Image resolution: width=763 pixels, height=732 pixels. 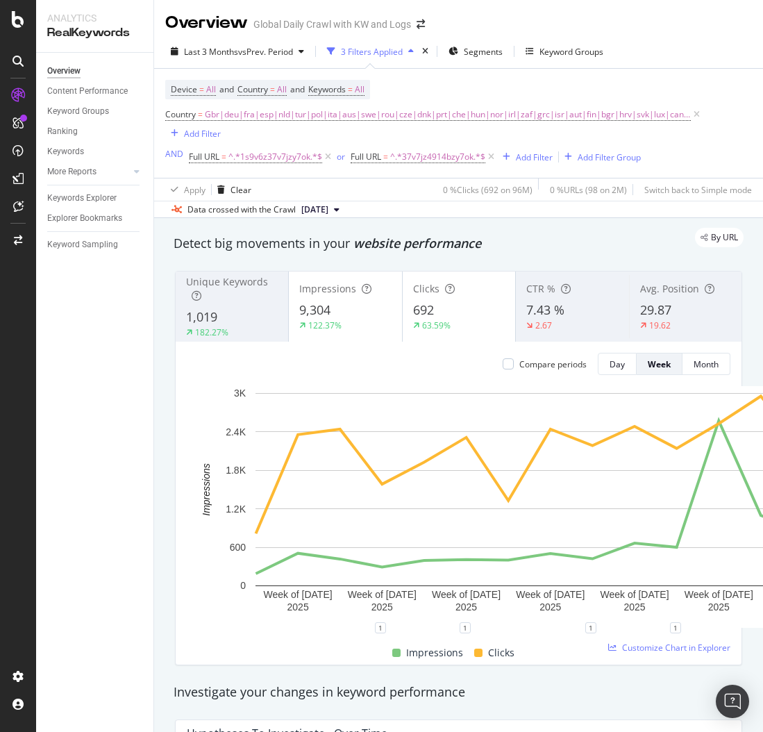 What do you see at coordinates (600, 157) in the screenshot?
I see `button: Add Filter Group` at bounding box center [600, 157].